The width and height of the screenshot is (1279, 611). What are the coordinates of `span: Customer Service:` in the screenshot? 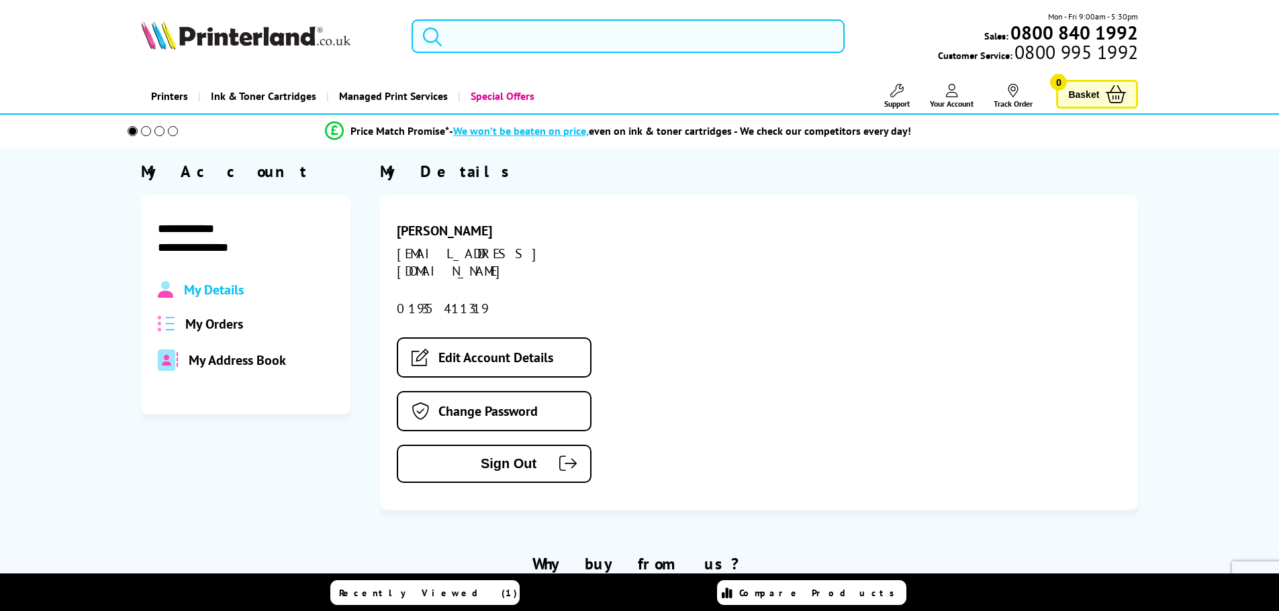 It's located at (1038, 54).